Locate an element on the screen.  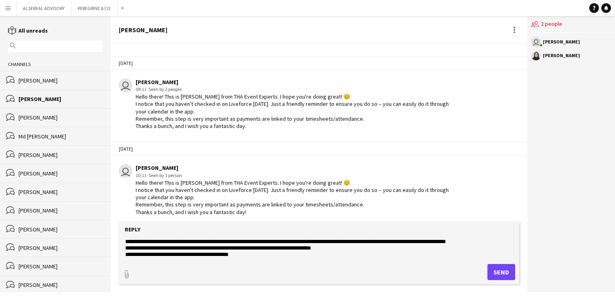
button: ALSERKAL ADVISORY is located at coordinates (44, 8).